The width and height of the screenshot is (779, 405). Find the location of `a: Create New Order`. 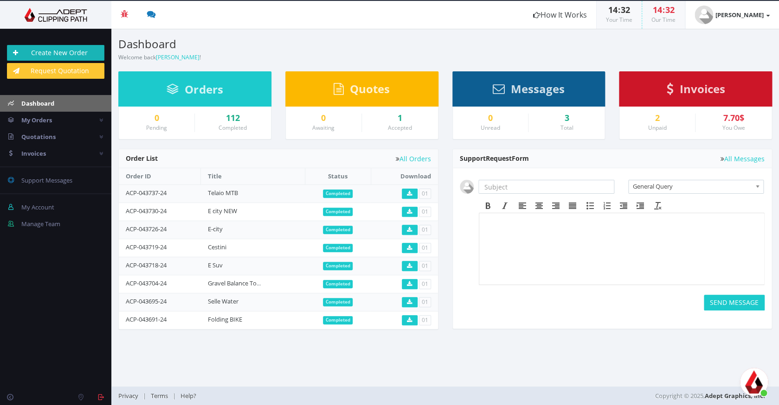

a: Create New Order is located at coordinates (56, 53).